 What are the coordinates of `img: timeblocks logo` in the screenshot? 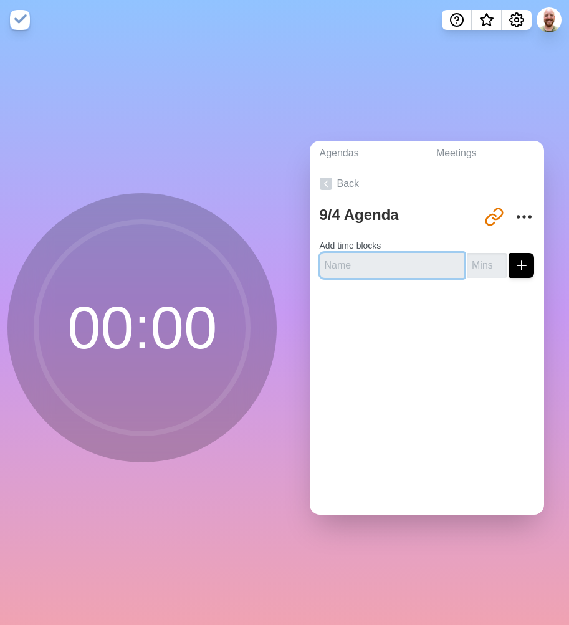 It's located at (20, 20).